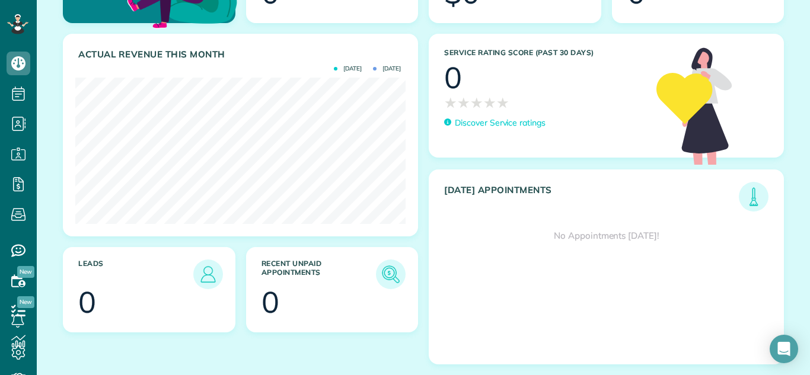 This screenshot has width=810, height=375. Describe the element at coordinates (391, 275) in the screenshot. I see `img: icon_unpaid_appointments-47b8ce3997adf2238b356f14209ab4cced10bd1f174958f3ca8f1d0dd7fffeee.png` at that location.